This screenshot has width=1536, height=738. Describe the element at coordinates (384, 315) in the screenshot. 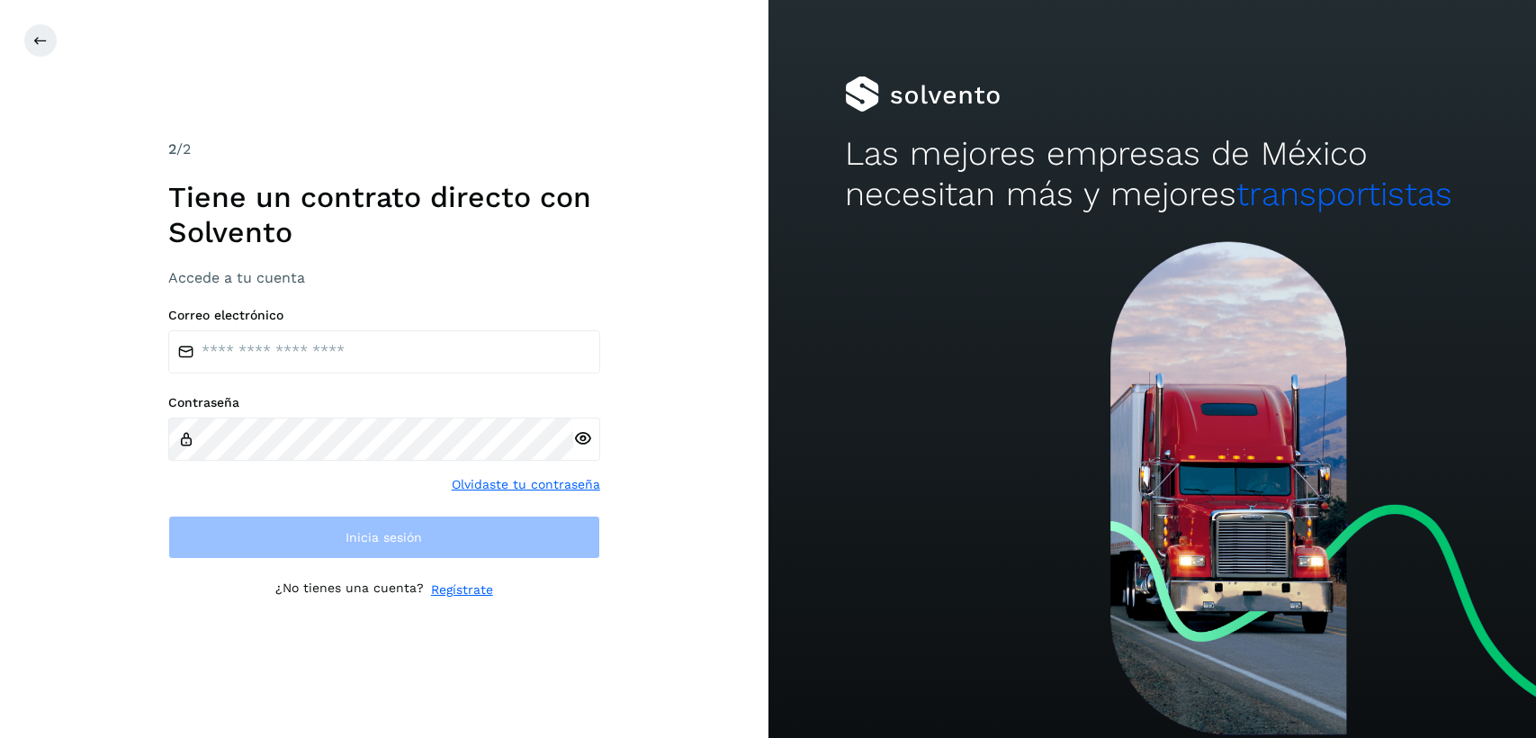

I see `label: Correo electrónico` at that location.